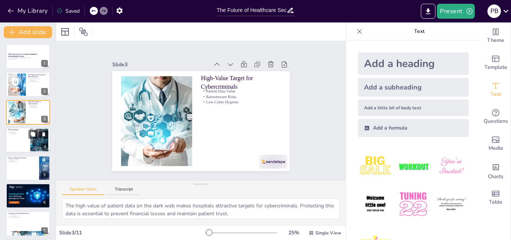  What do you see at coordinates (28, 187) in the screenshot?
I see `p: Kerala Ransomware Attack` at bounding box center [28, 187].